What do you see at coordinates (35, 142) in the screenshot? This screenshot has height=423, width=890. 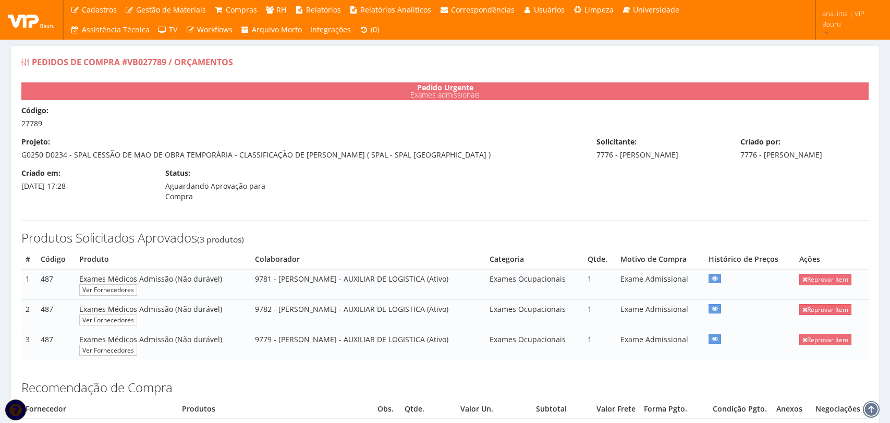 I see `label: Projeto:` at bounding box center [35, 142].